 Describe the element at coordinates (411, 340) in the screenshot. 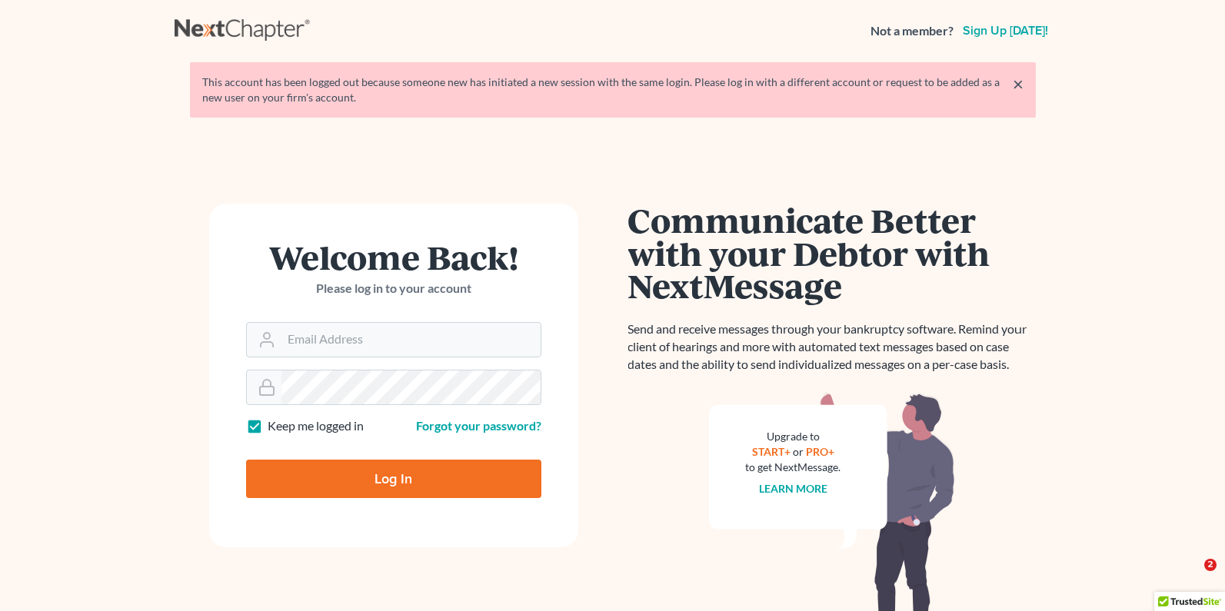

I see `input: Email Address` at that location.